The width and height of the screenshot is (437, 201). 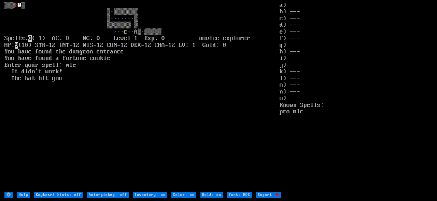 What do you see at coordinates (184, 194) in the screenshot?
I see `input: Color: on` at bounding box center [184, 194].